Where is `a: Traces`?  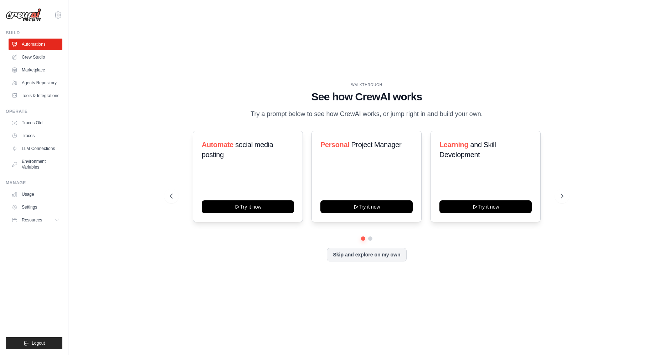 a: Traces is located at coordinates (35, 136).